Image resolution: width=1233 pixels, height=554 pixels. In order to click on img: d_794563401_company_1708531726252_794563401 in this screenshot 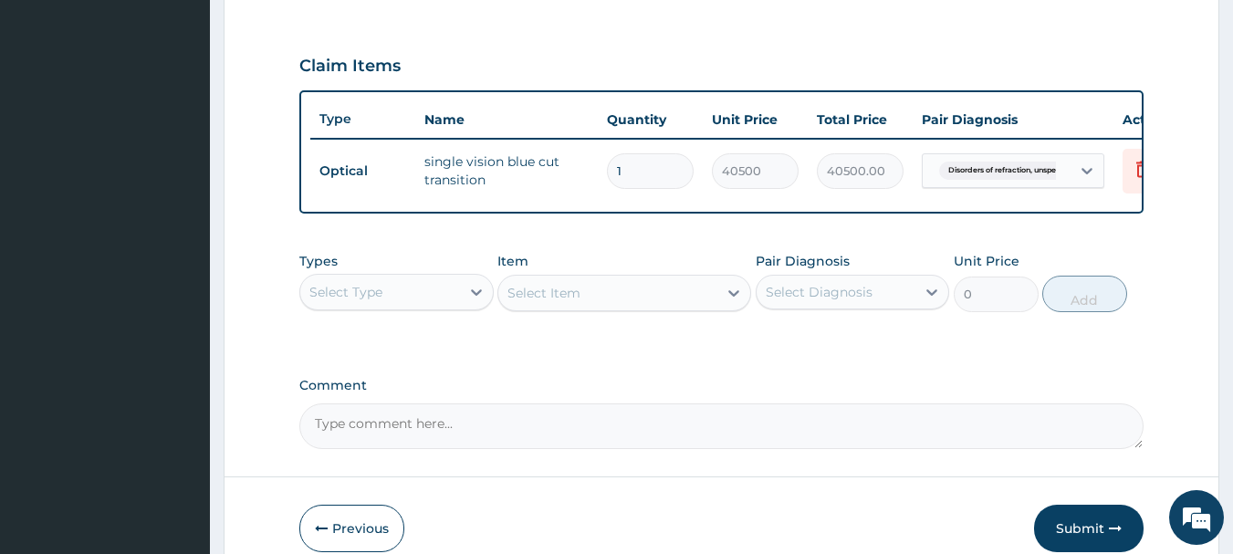, I will do `click(54, 114)`.